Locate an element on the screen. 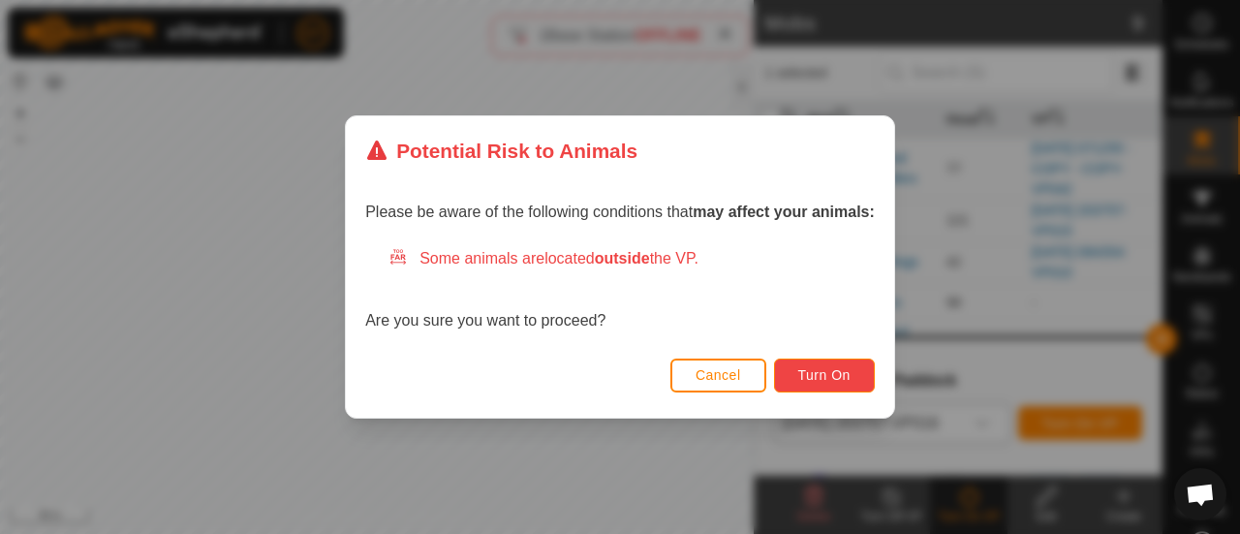 The height and width of the screenshot is (534, 1240). button: Cancel is located at coordinates (718, 375).